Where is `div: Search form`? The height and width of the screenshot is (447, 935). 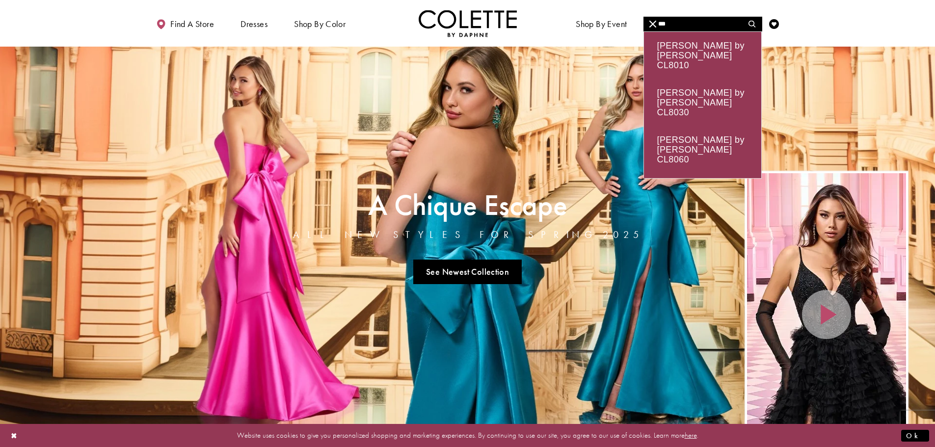 div: Search form is located at coordinates (703, 24).